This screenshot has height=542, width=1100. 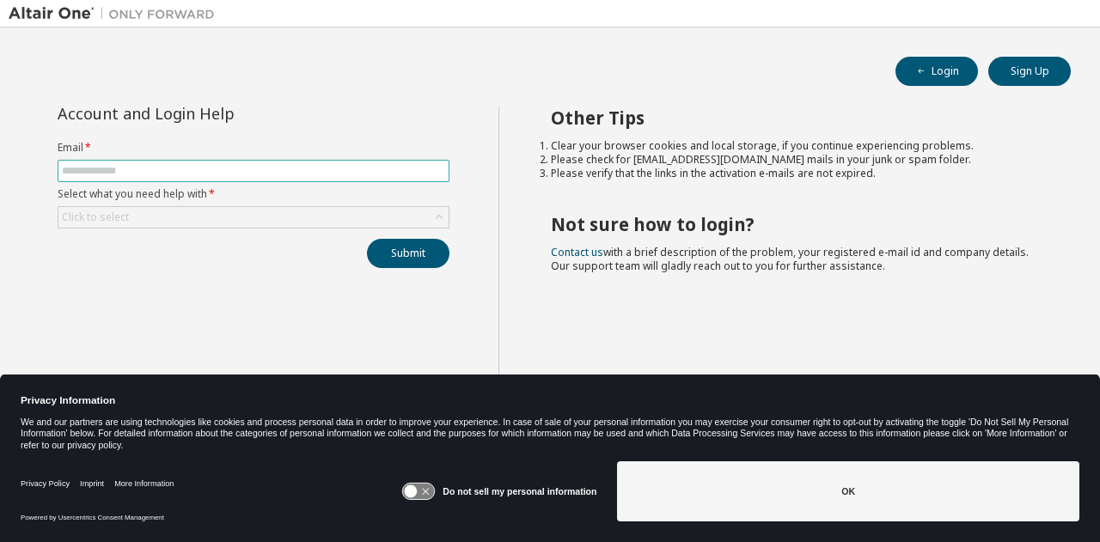 What do you see at coordinates (937, 71) in the screenshot?
I see `button: Login` at bounding box center [937, 71].